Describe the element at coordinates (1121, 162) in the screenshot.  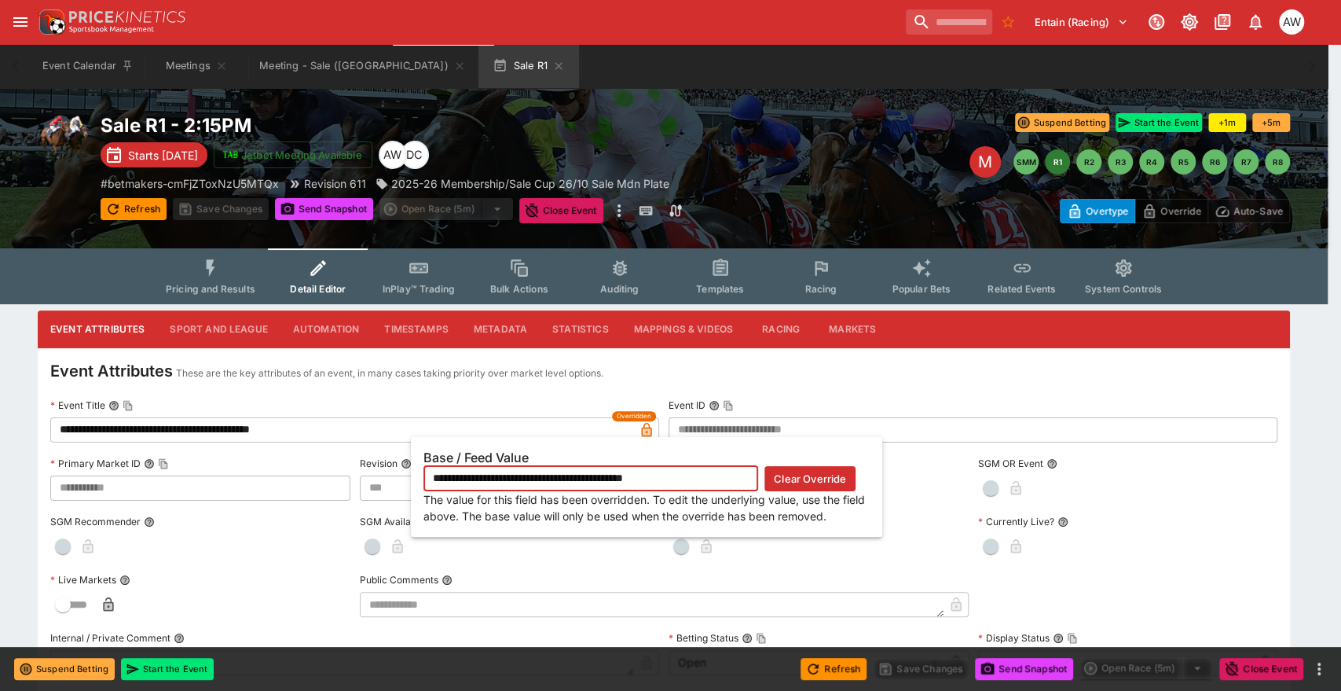
I see `button: R3` at that location.